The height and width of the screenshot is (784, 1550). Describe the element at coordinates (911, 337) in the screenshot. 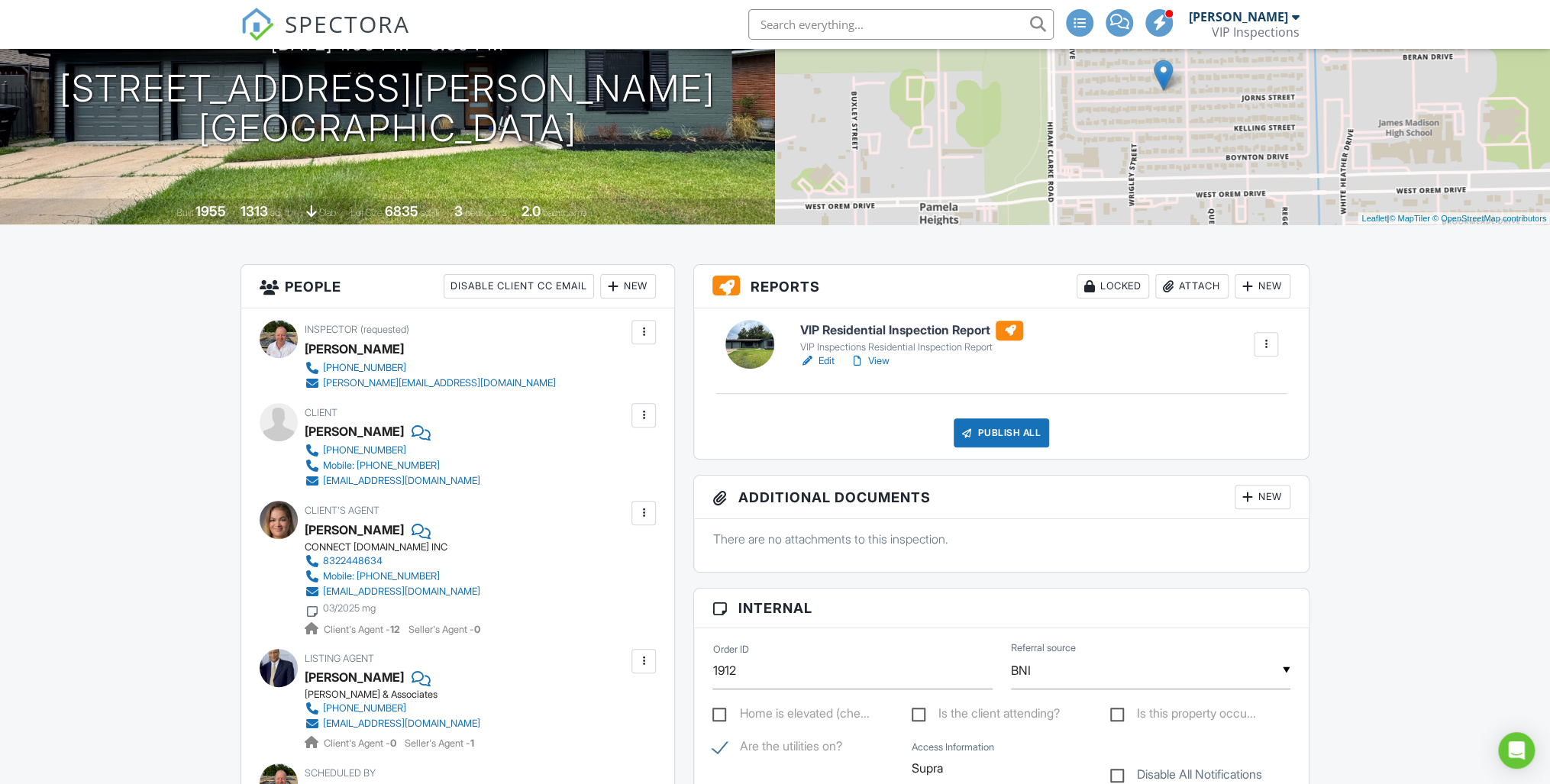

I see `a: VIP Residential Inspection Report VIP Inspections Residential Inspection Report` at that location.